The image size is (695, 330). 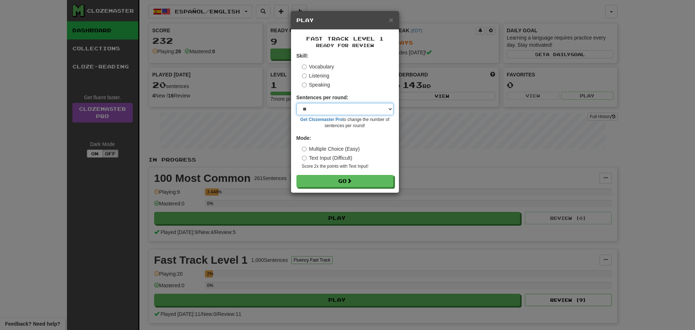 I want to click on label: Vocabulary, so click(x=318, y=67).